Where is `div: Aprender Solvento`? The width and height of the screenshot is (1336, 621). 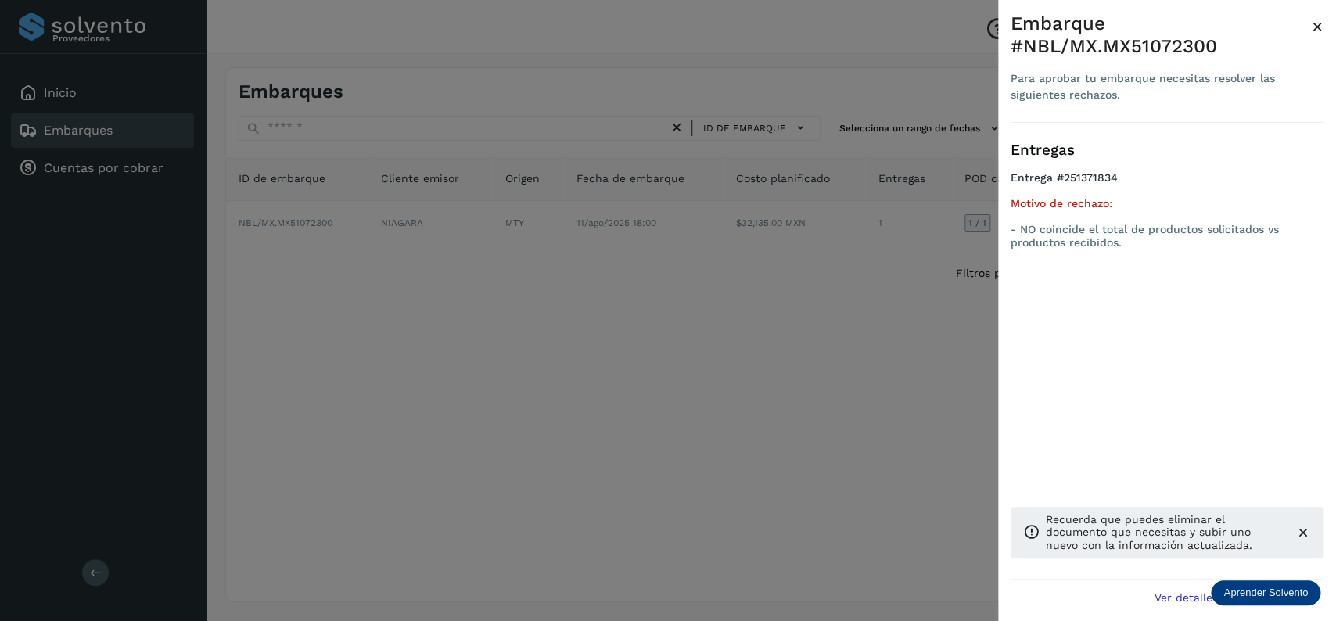
div: Aprender Solvento is located at coordinates (1265, 593).